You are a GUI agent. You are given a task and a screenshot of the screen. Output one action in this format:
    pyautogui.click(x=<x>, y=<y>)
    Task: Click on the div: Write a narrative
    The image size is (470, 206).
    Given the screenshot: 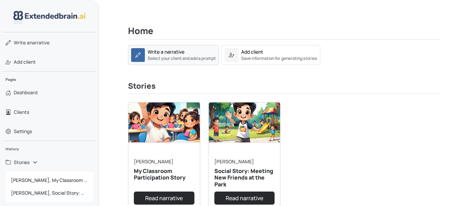 What is the action you would take?
    pyautogui.click(x=166, y=52)
    